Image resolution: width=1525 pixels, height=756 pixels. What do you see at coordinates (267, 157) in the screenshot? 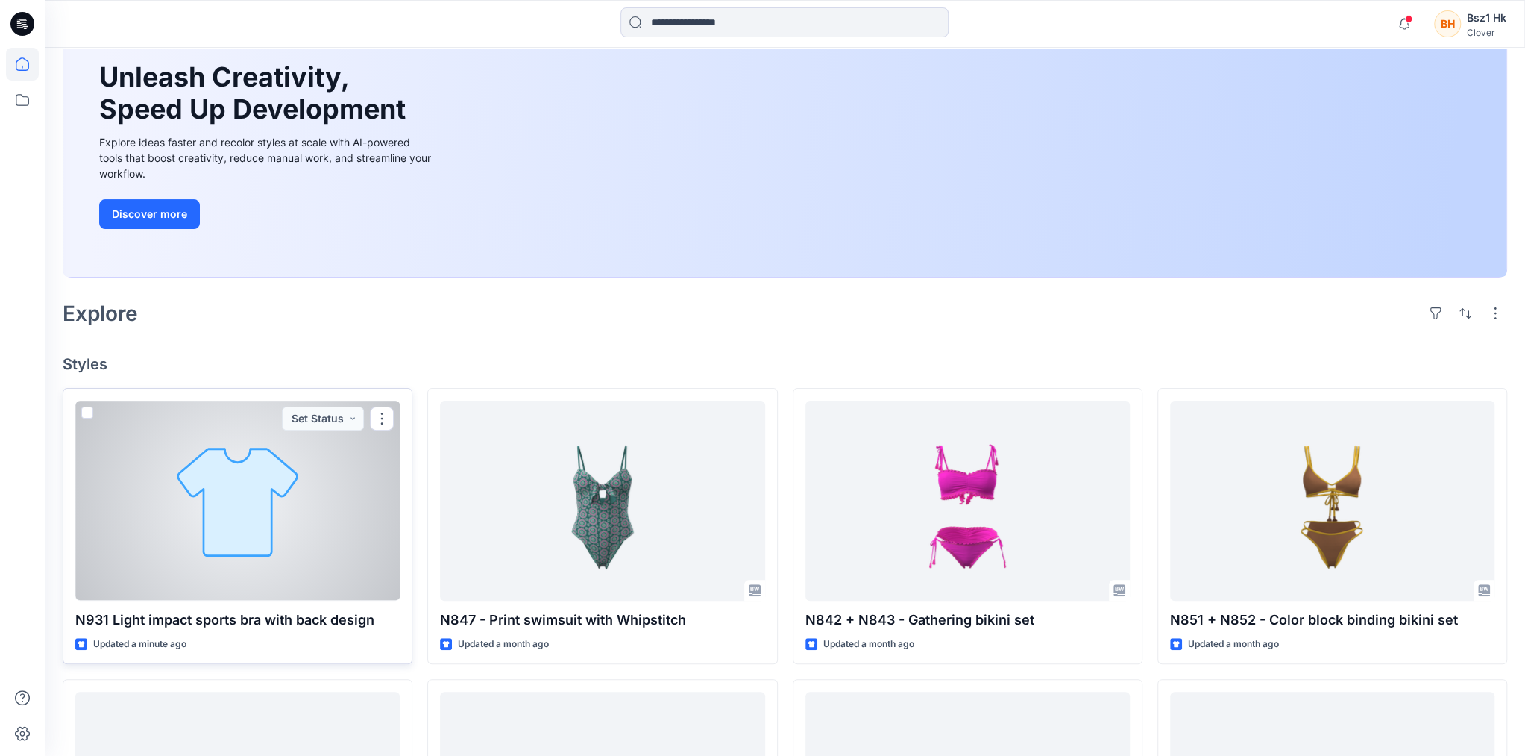
I see `div: Explore ideas faster and recolor styles at scale with AI-powered tools that boost creativity, red...` at bounding box center [267, 157].